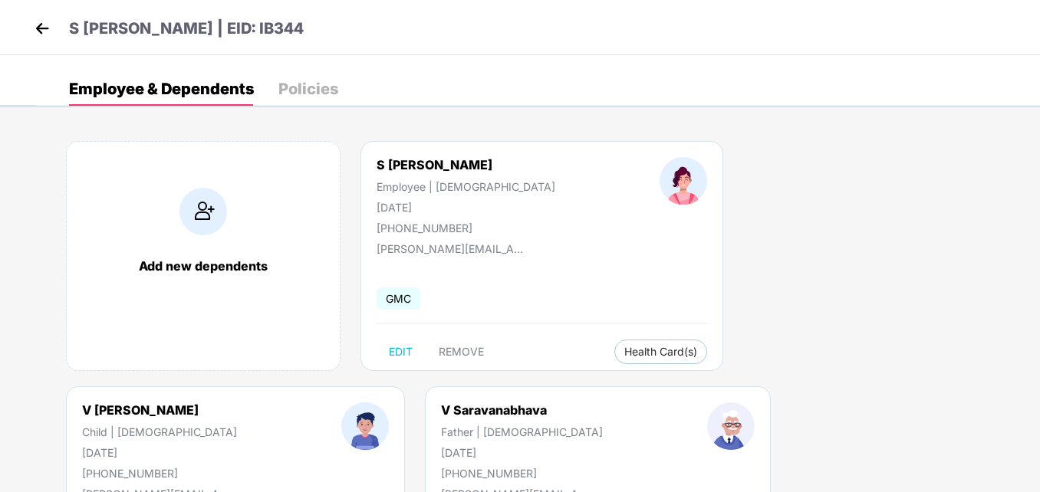 This screenshot has width=1040, height=492. What do you see at coordinates (522, 410) in the screenshot?
I see `div: V Saravanabhava` at bounding box center [522, 410].